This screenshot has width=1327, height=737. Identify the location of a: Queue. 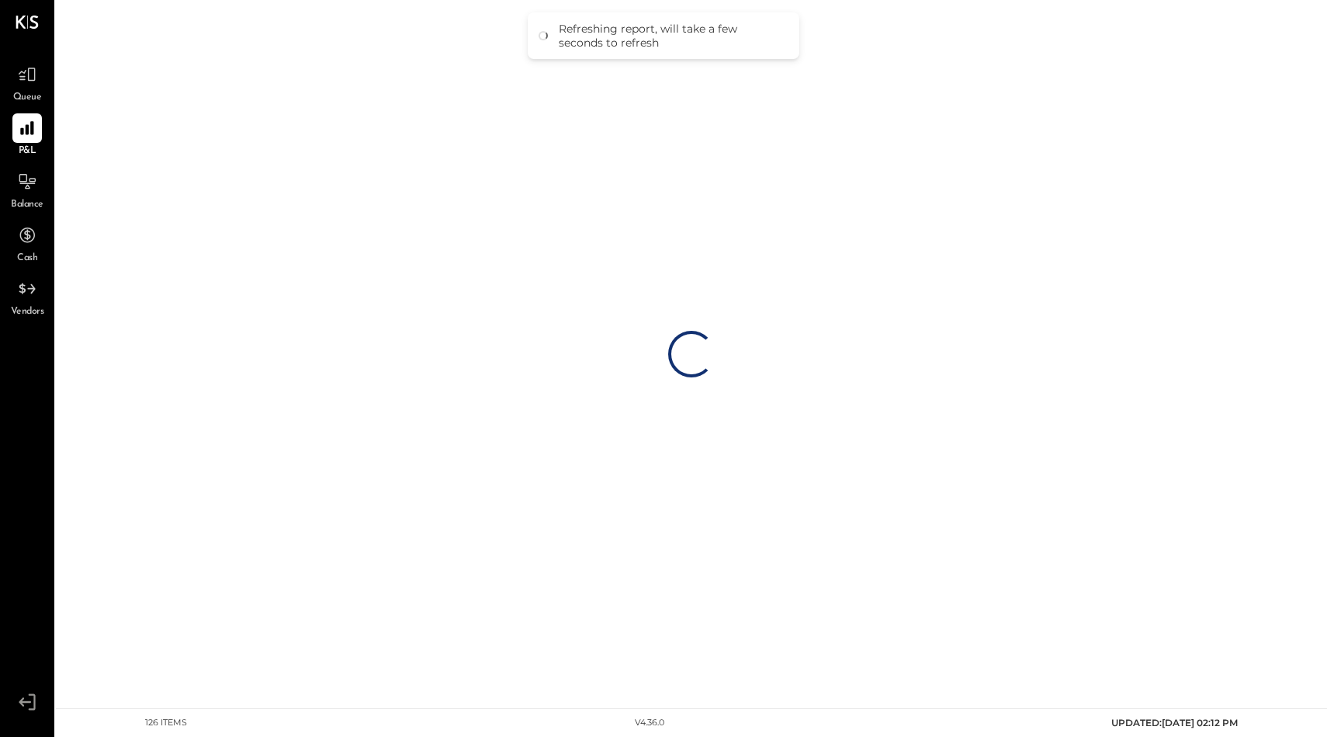
(27, 82).